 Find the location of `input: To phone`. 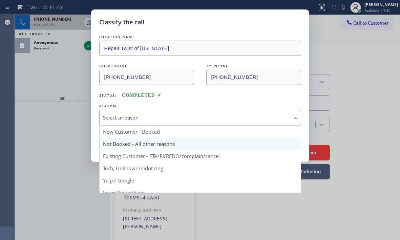

input: To phone is located at coordinates (253, 77).